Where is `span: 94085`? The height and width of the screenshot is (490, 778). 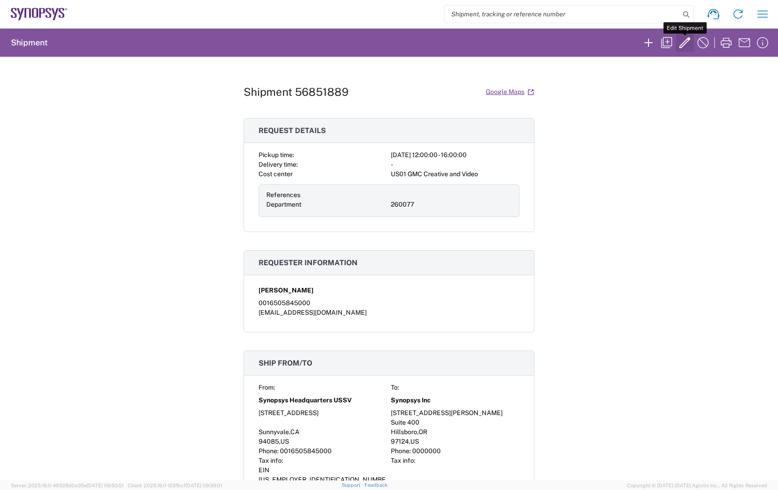
span: 94085 is located at coordinates (269, 442).